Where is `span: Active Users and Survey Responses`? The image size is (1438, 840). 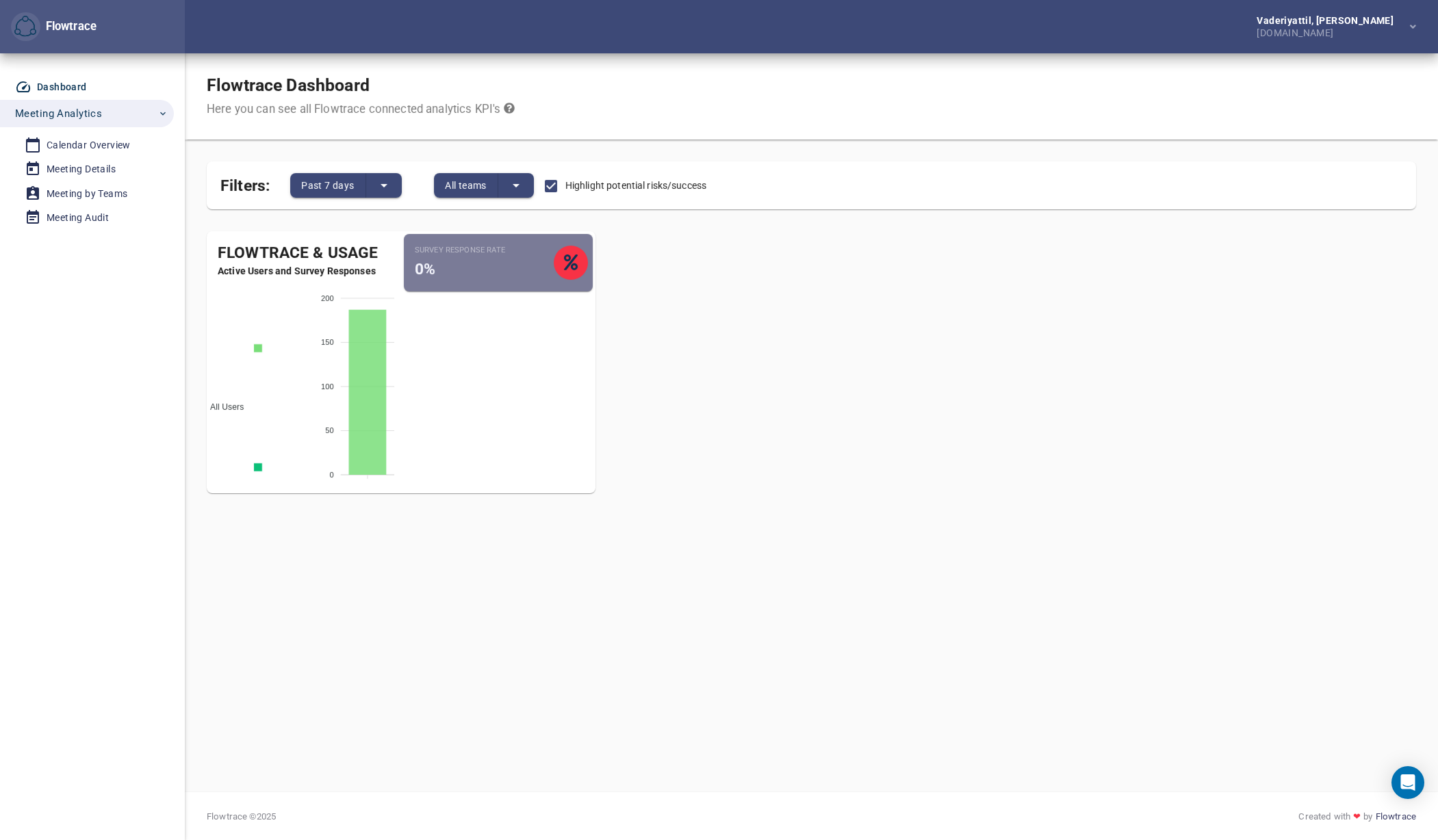
span: Active Users and Survey Responses is located at coordinates (304, 270).